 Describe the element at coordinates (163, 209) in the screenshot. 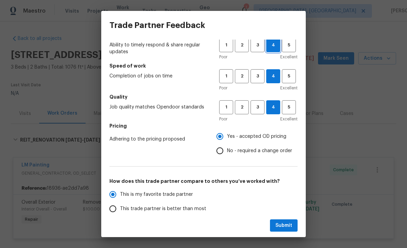

I see `span: This trade partner is better than most` at that location.